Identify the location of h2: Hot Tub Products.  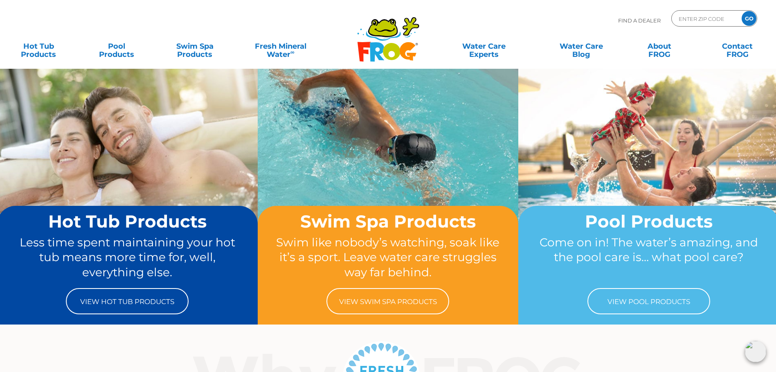
(127, 221).